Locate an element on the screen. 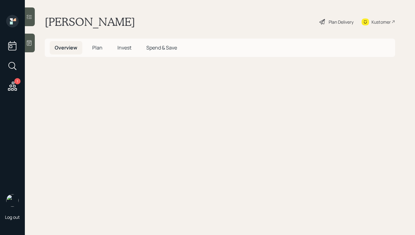 The height and width of the screenshot is (235, 415). div: Log out is located at coordinates (12, 216).